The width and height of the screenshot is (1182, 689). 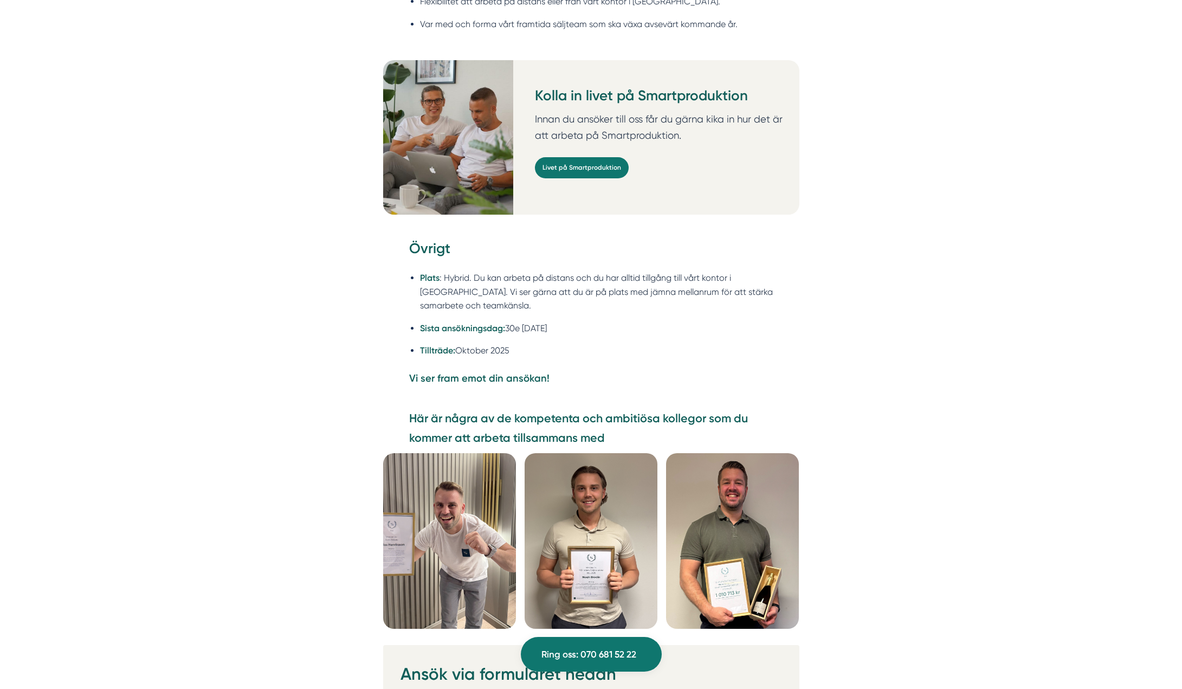 I want to click on li: Var med och forma vårt framtida säljteam som ska växa avsevärt kommande år., so click(x=597, y=24).